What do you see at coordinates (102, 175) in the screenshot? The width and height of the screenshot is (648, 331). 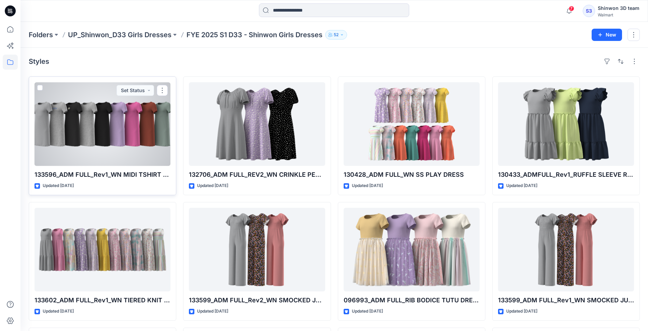 I see `p: 133596_ADM FULL_Rev1_WN MIDI TSHIRT DRESS` at bounding box center [102, 175].